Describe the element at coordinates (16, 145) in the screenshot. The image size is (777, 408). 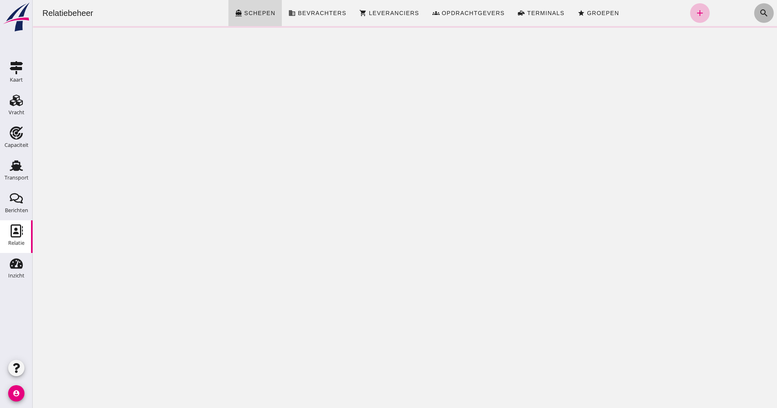
I see `div: Capaciteit` at that location.